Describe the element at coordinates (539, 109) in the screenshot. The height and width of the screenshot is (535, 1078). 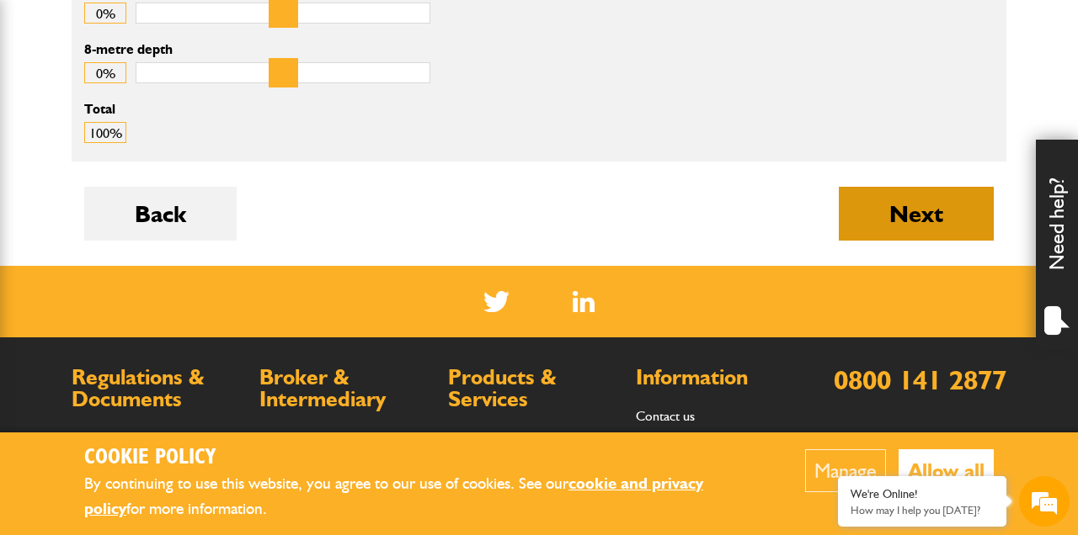
I see `label: Total` at that location.